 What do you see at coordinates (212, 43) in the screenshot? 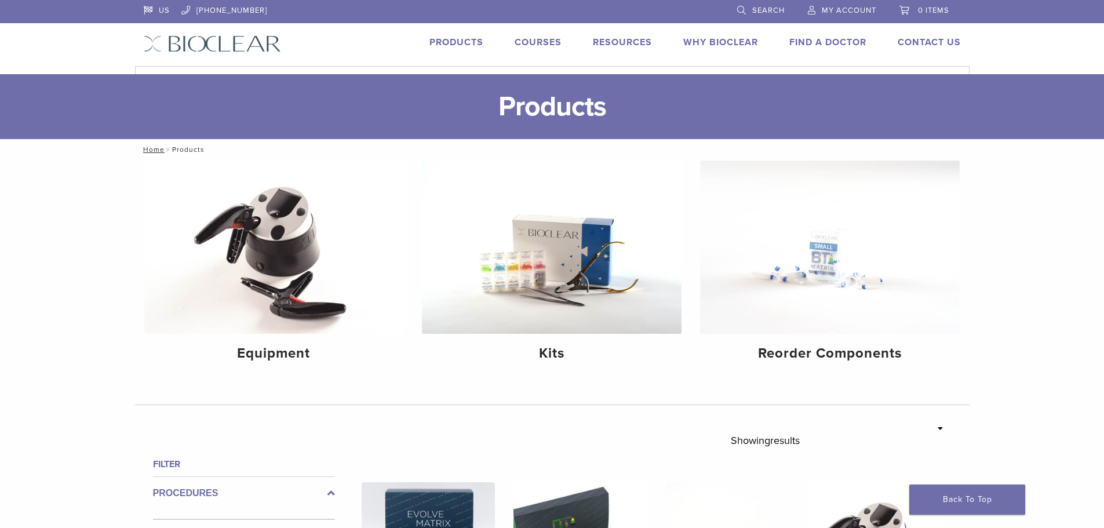
I see `img: Bioclear` at bounding box center [212, 43].